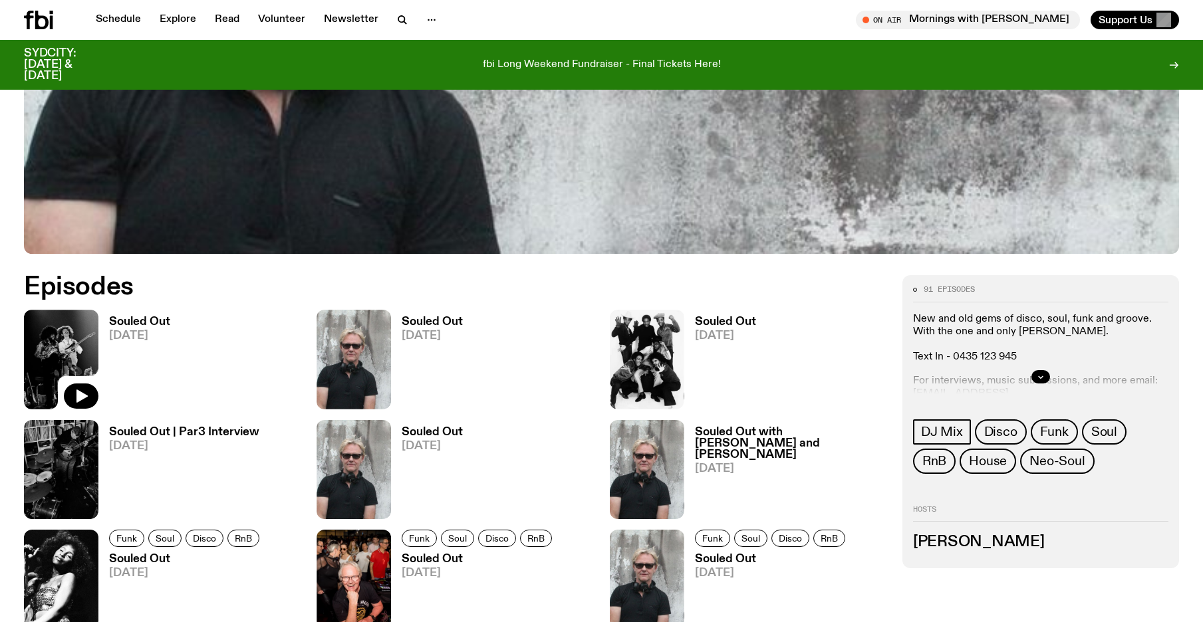 The image size is (1203, 622). Describe the element at coordinates (281, 20) in the screenshot. I see `a: Volunteer` at that location.